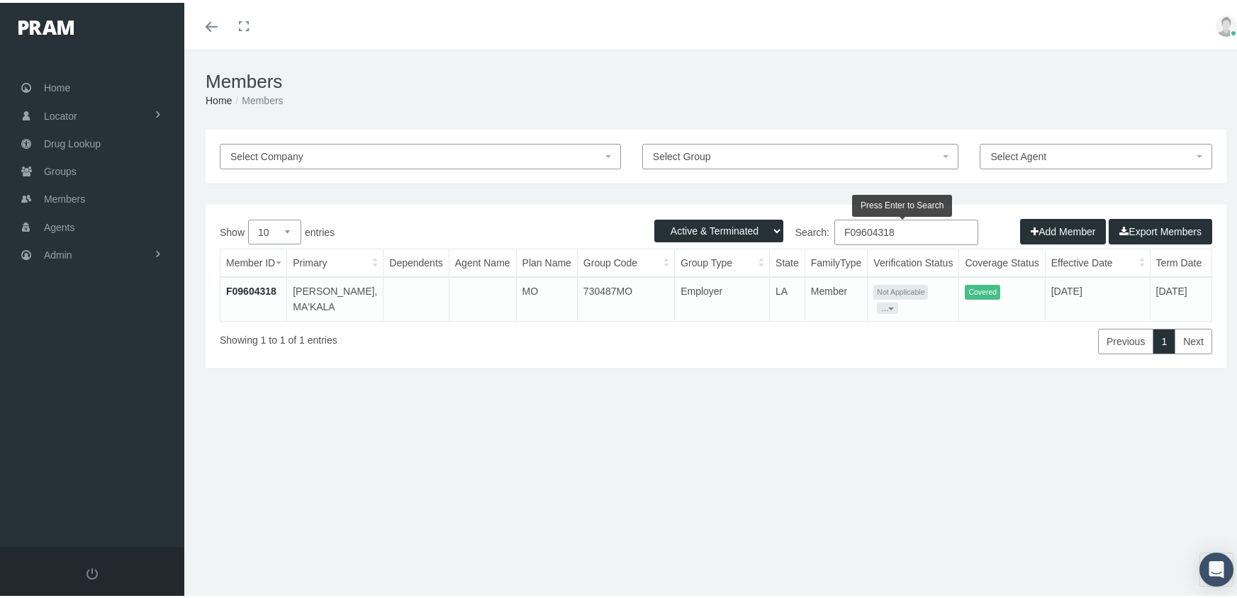  I want to click on a: Previous, so click(1126, 339).